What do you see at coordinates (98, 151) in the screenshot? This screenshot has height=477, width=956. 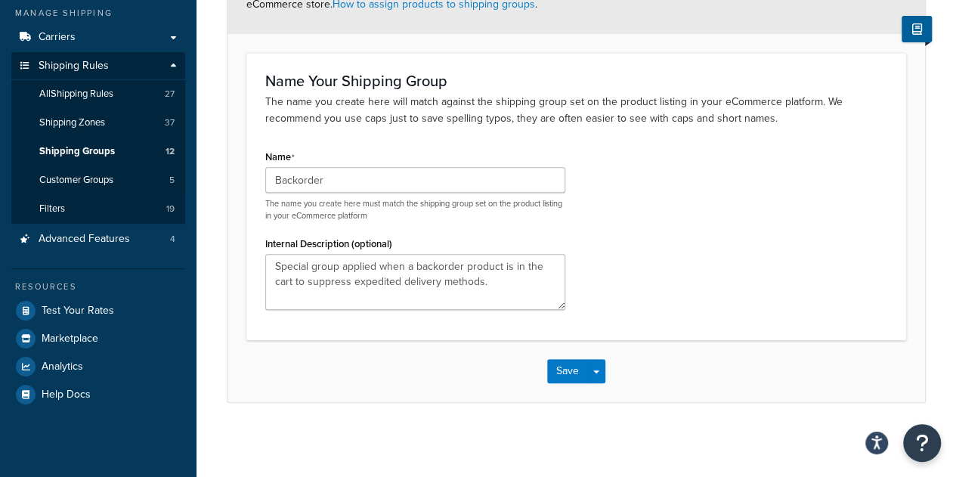 I see `li: Shipping Groups` at bounding box center [98, 151].